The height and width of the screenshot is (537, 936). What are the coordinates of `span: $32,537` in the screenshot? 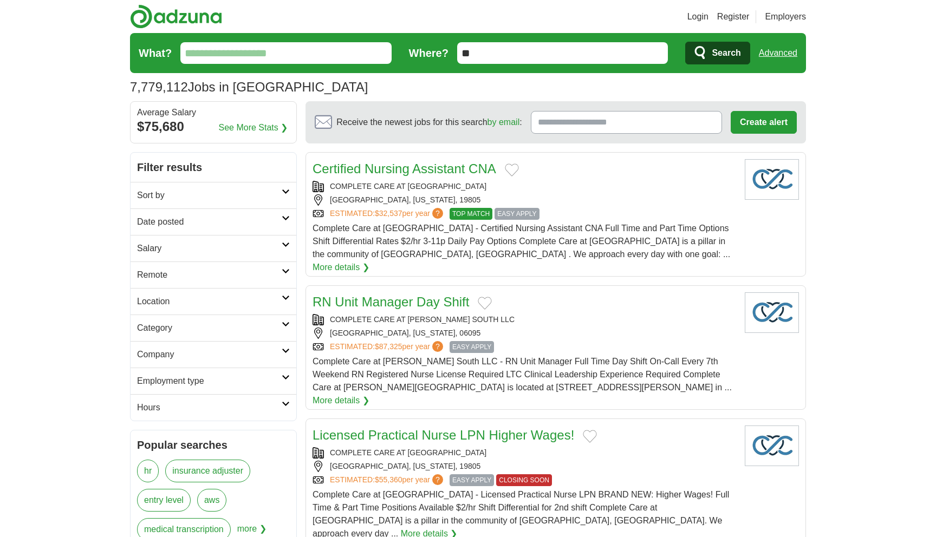 It's located at (388, 213).